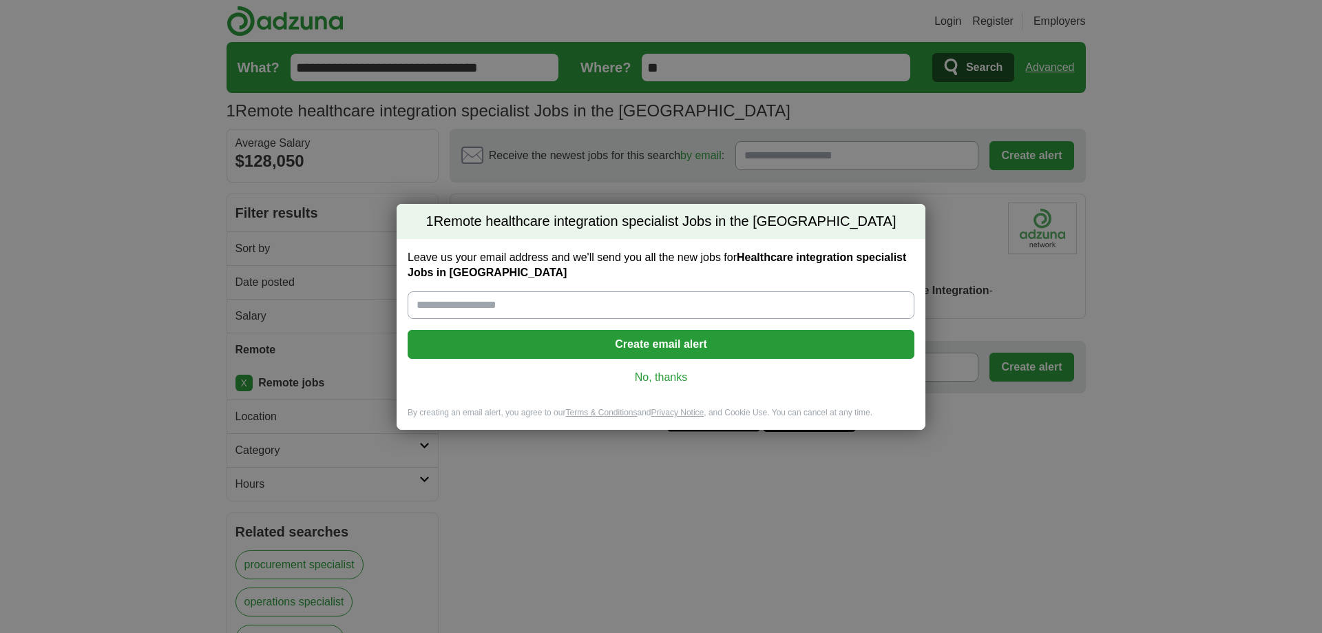  What do you see at coordinates (661, 265) in the screenshot?
I see `label: Leave us your email address and we'll send you all the new jobs for` at bounding box center [661, 265].